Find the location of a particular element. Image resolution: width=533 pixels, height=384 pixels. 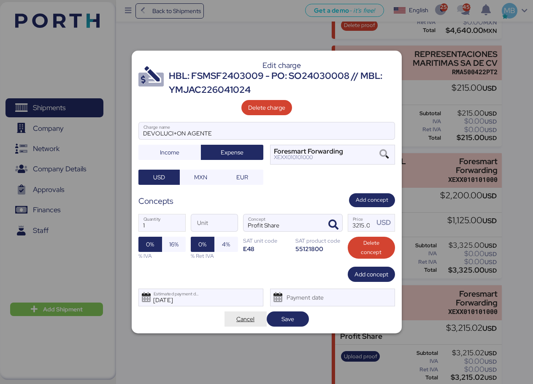

button: MXN is located at coordinates (200, 177).